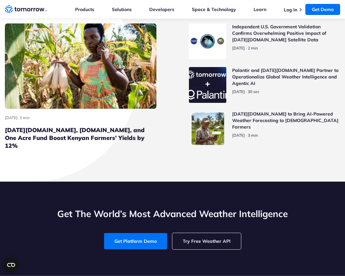  What do you see at coordinates (81, 87) in the screenshot?
I see `a: Read Tomorrow.io, TomorrowNow.org, and One Acre Fund Boost Kenyan Farmers’ Yields by 12%` at bounding box center [81, 87].